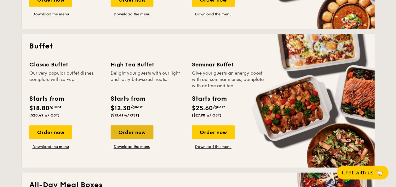 This screenshot has width=396, height=187. I want to click on div: Delight your guests with our light and tasty bite-sized treats., so click(147, 80).